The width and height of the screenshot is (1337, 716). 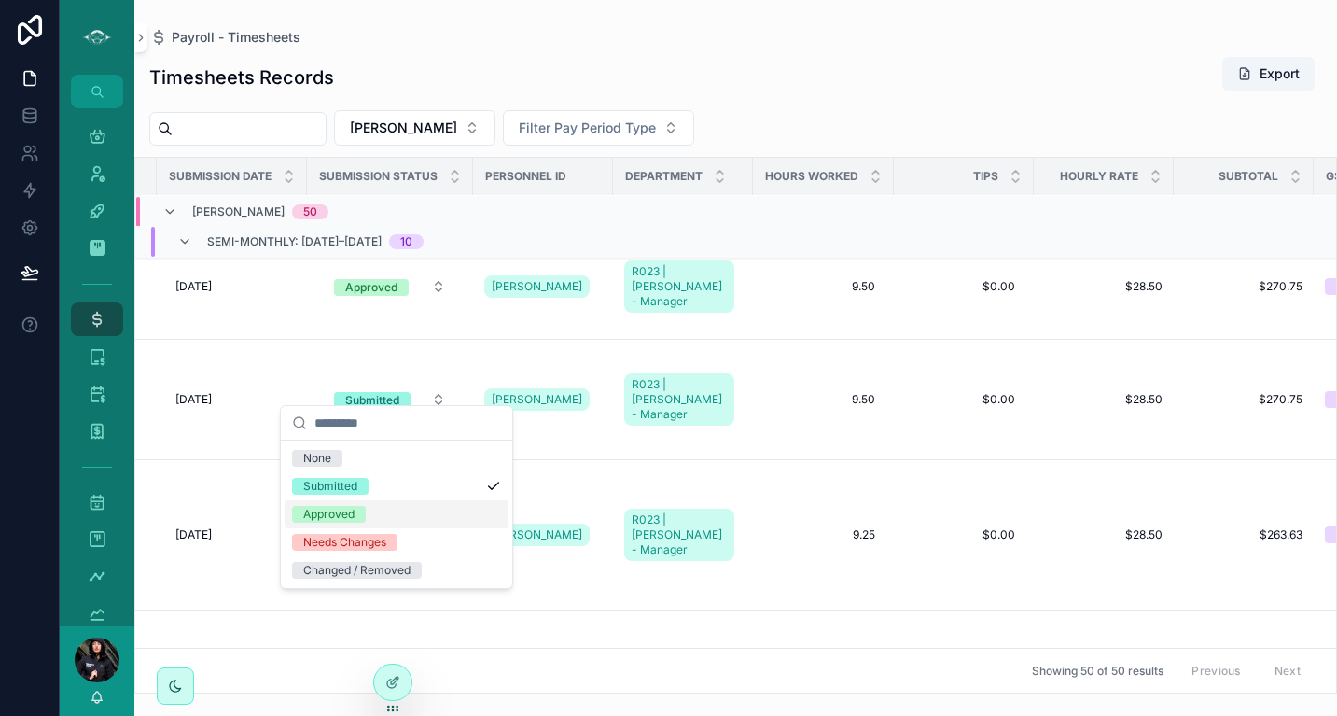 I want to click on a: Payroll - Timesheets, so click(x=225, y=37).